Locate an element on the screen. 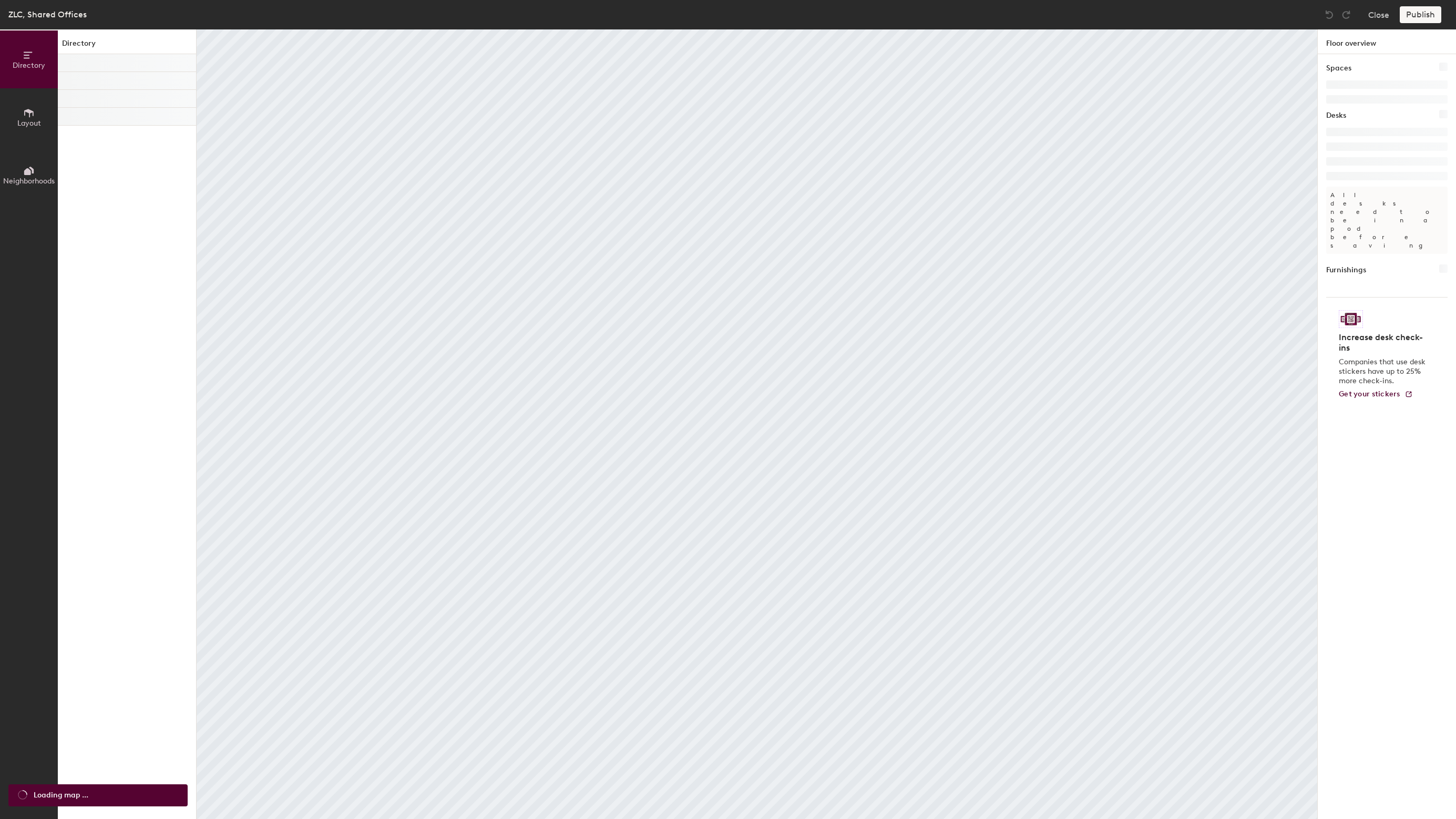  img: Redo is located at coordinates (1346, 15).